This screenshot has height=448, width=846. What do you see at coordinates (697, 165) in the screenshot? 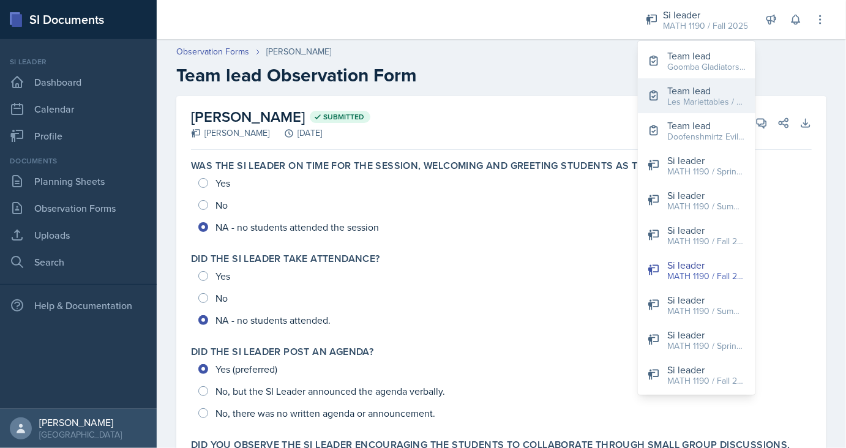
I see `button: Si leader MATH 1190 / Spring 2025` at bounding box center [697, 165].